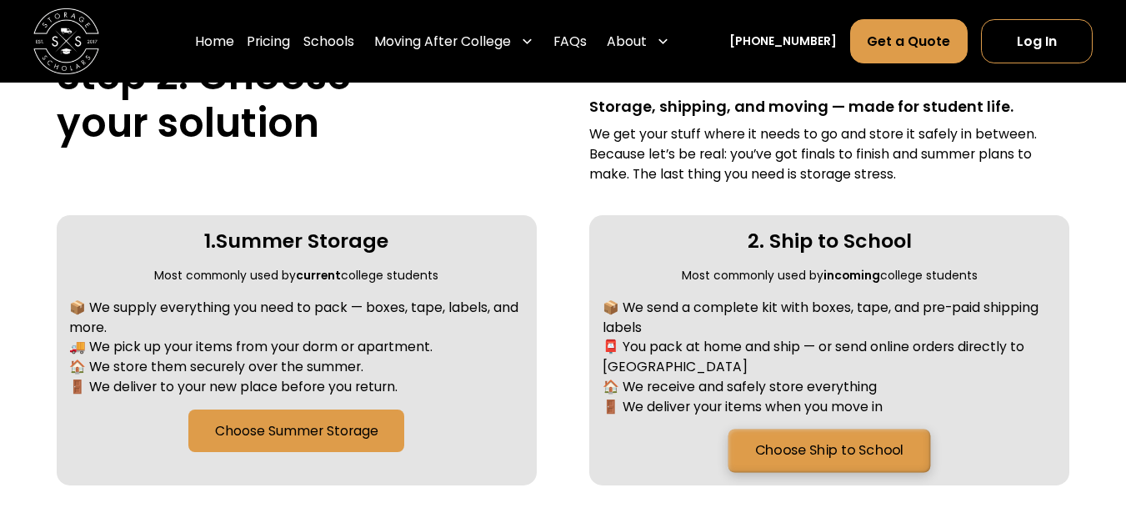  Describe the element at coordinates (210, 241) in the screenshot. I see `div: 1.` at that location.